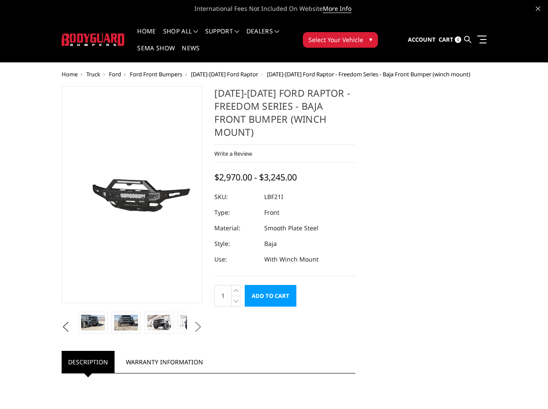 The height and width of the screenshot is (409, 548). What do you see at coordinates (156, 53) in the screenshot?
I see `a: SEMA Show` at bounding box center [156, 53].